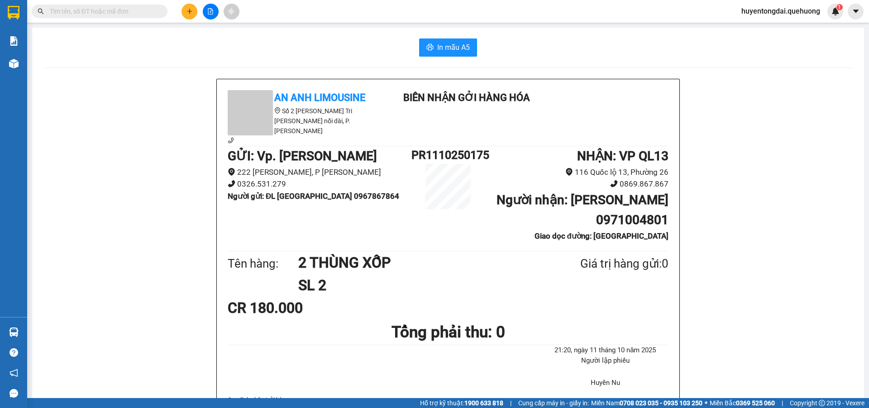  I want to click on span: huyentongdai.quehuong, so click(780, 11).